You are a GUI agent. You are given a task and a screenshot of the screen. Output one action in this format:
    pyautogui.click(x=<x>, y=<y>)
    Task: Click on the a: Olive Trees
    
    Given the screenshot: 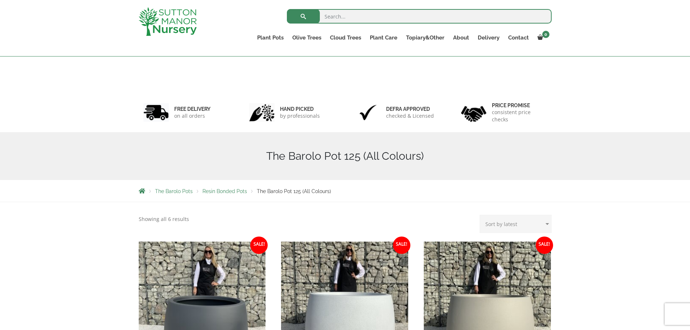 What is the action you would take?
    pyautogui.click(x=307, y=38)
    